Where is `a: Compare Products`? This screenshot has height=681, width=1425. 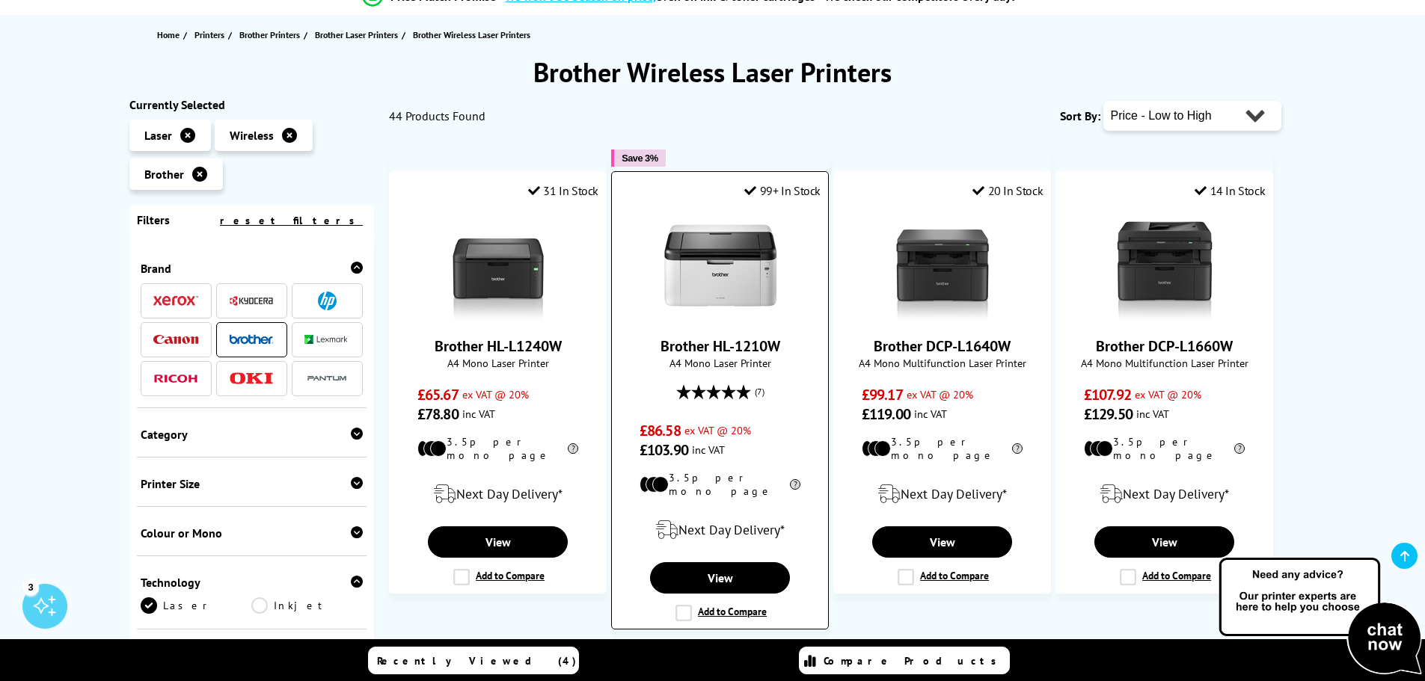
a: Compare Products is located at coordinates (904, 660).